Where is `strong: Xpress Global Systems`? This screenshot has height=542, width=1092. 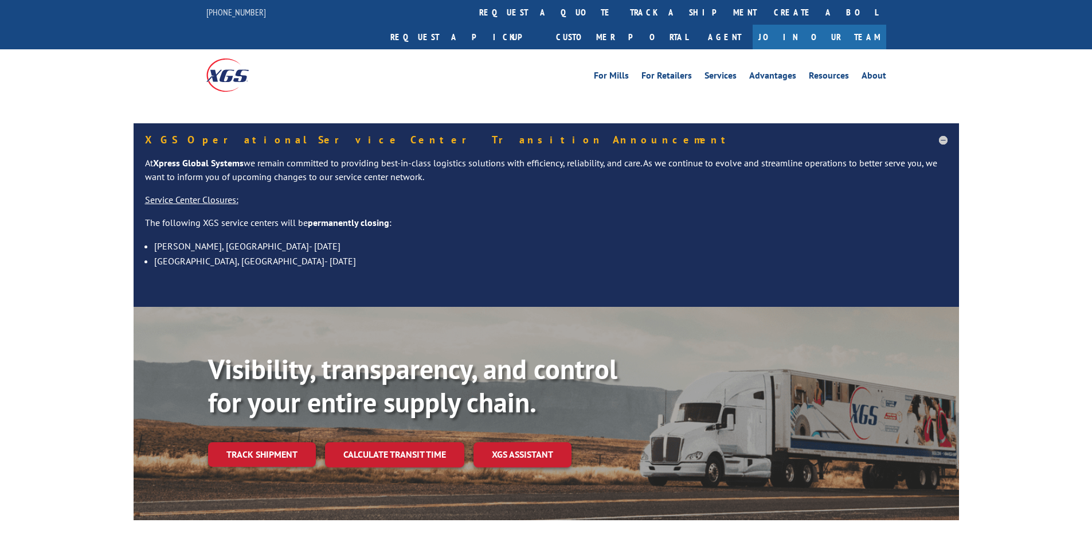 strong: Xpress Global Systems is located at coordinates (198, 163).